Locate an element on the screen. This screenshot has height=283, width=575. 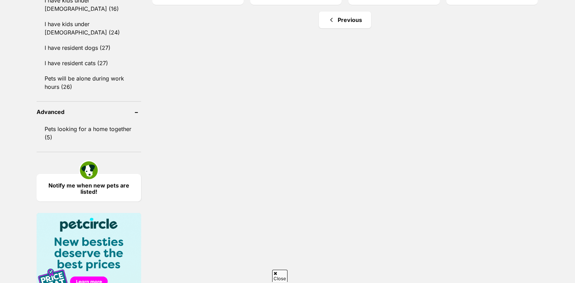
a: Pets will be alone during work hours (26) is located at coordinates (89, 83).